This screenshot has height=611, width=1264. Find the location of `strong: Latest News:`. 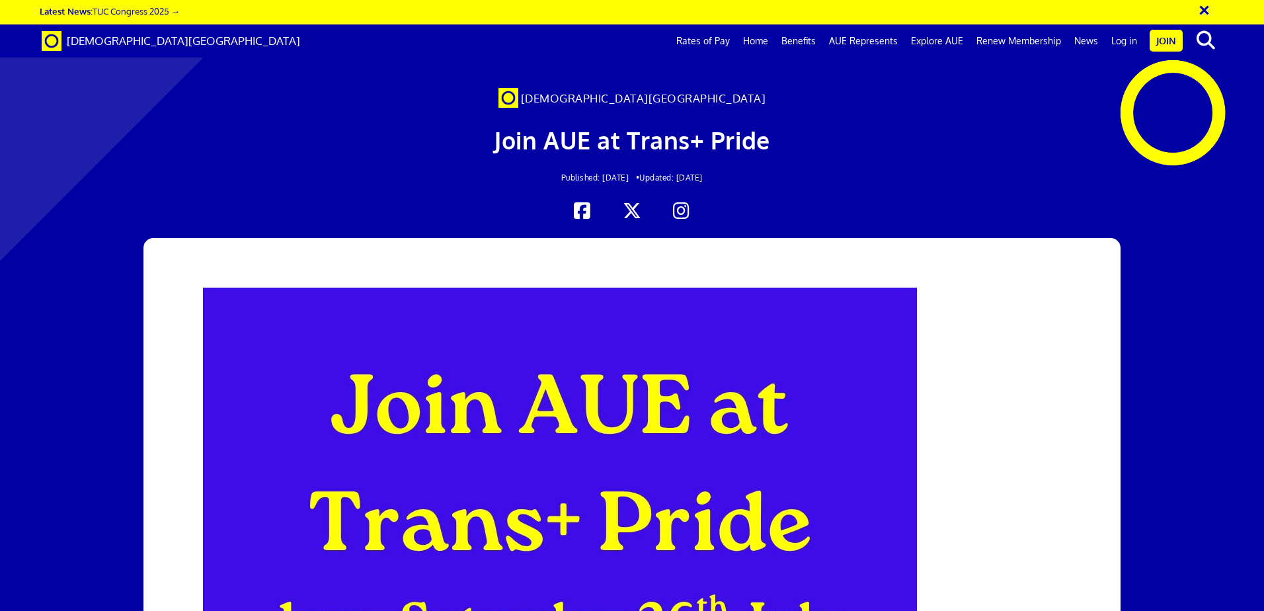

strong: Latest News: is located at coordinates (66, 11).